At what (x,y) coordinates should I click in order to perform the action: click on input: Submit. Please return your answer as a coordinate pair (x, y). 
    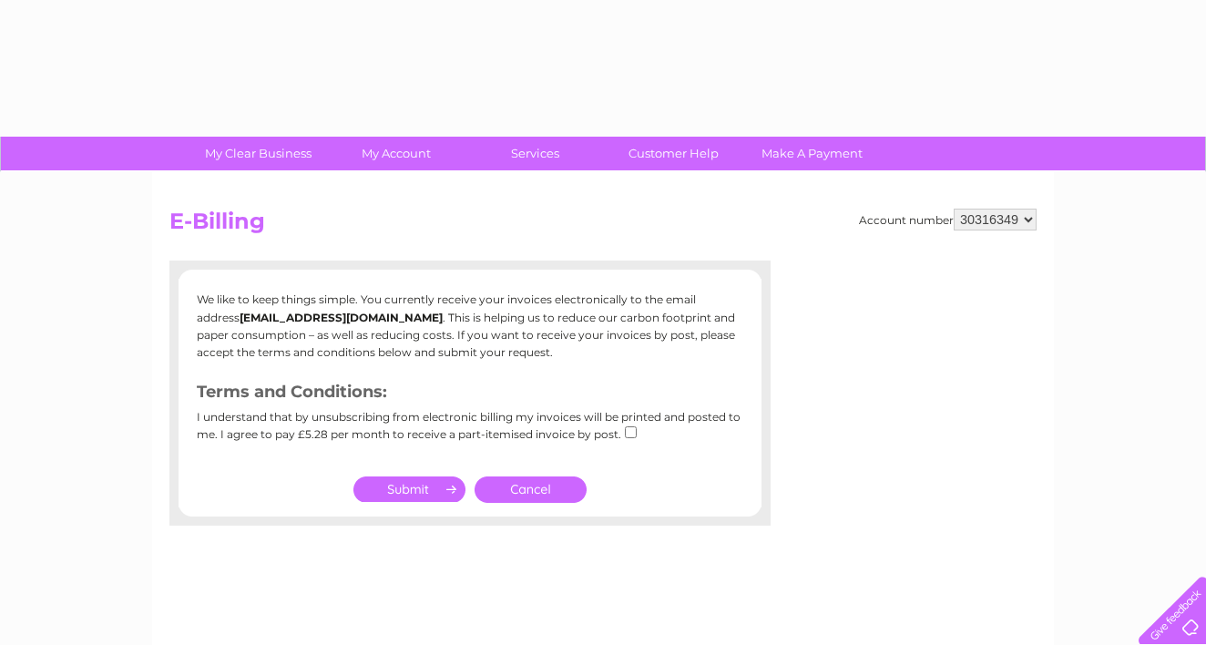
    Looking at the image, I should click on (409, 489).